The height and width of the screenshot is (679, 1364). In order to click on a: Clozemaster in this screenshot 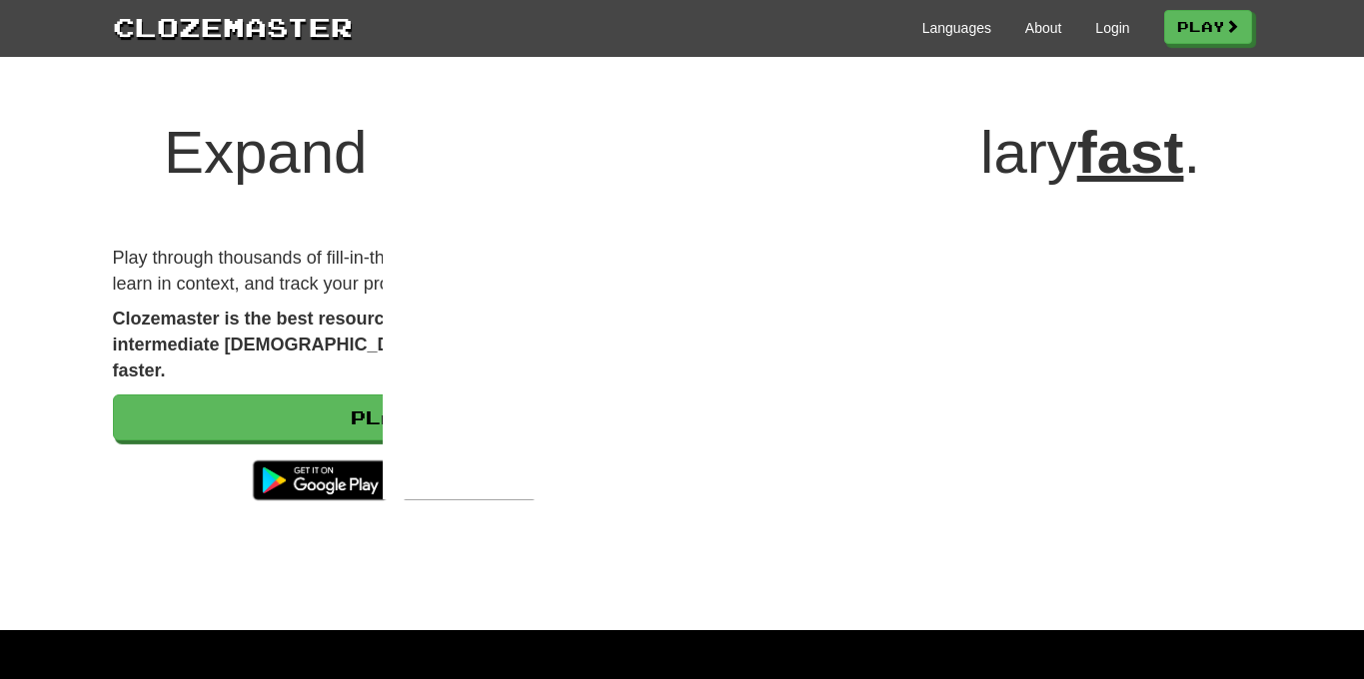, I will do `click(233, 26)`.